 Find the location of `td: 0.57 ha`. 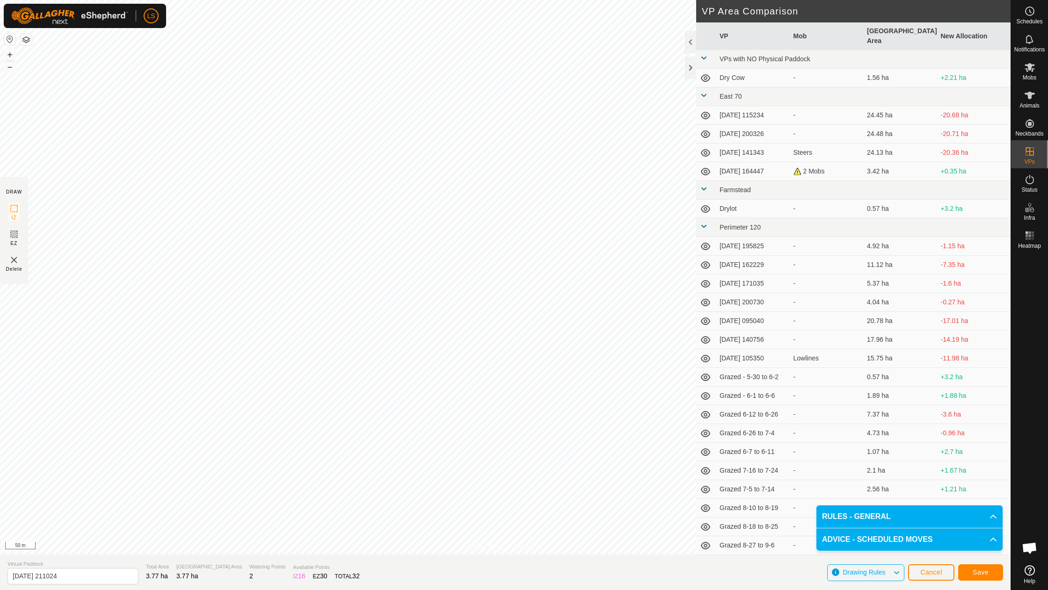

td: 0.57 ha is located at coordinates (900, 378).